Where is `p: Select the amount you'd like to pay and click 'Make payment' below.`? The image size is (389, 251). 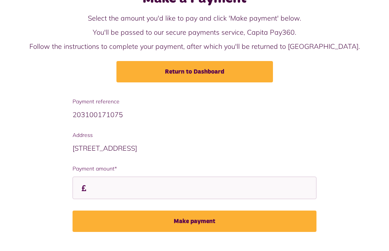
p: Select the amount you'd like to pay and click 'Make payment' below. is located at coordinates (194, 18).